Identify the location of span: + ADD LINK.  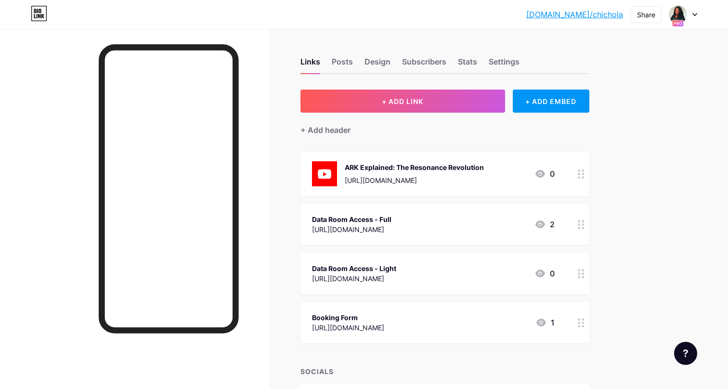
(403, 101).